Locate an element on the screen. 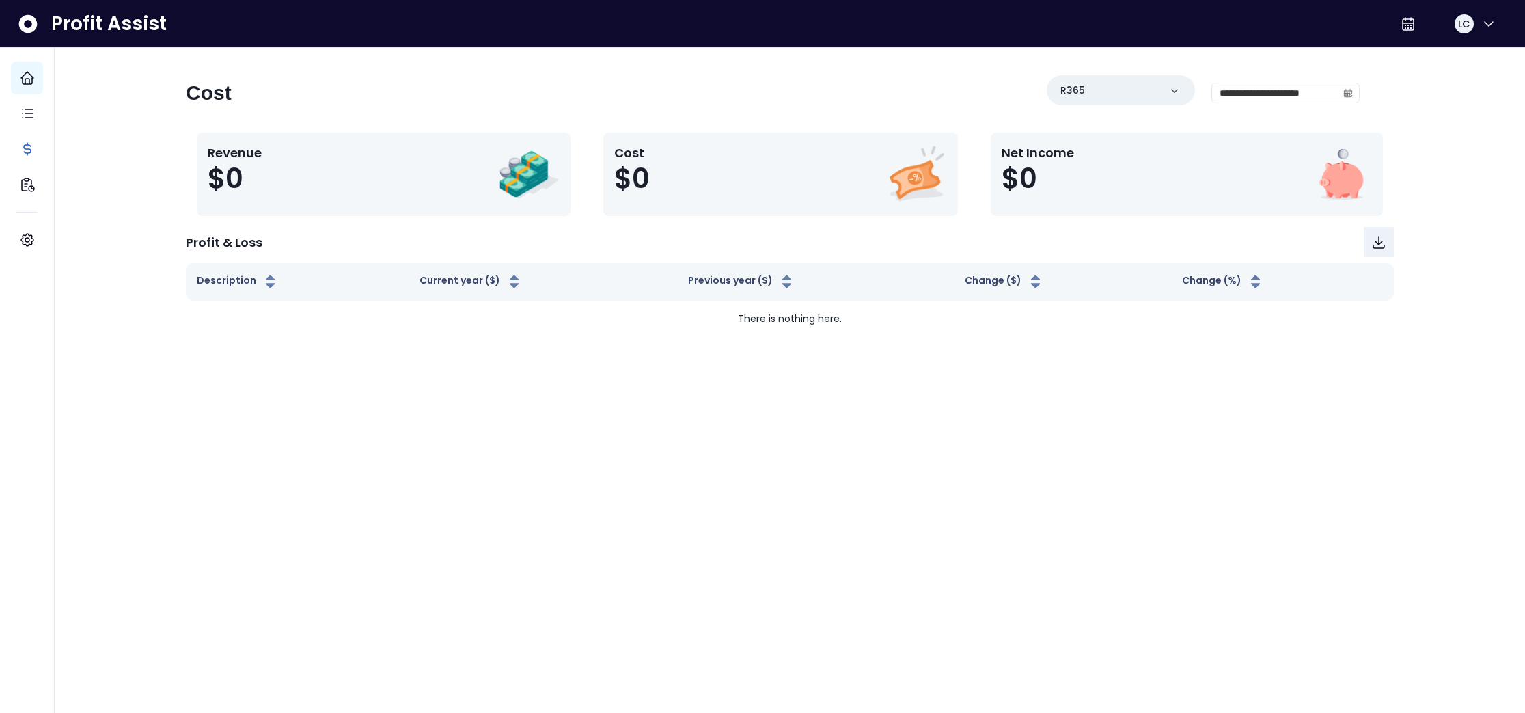 The image size is (1525, 713). img: Cost is located at coordinates (916, 174).